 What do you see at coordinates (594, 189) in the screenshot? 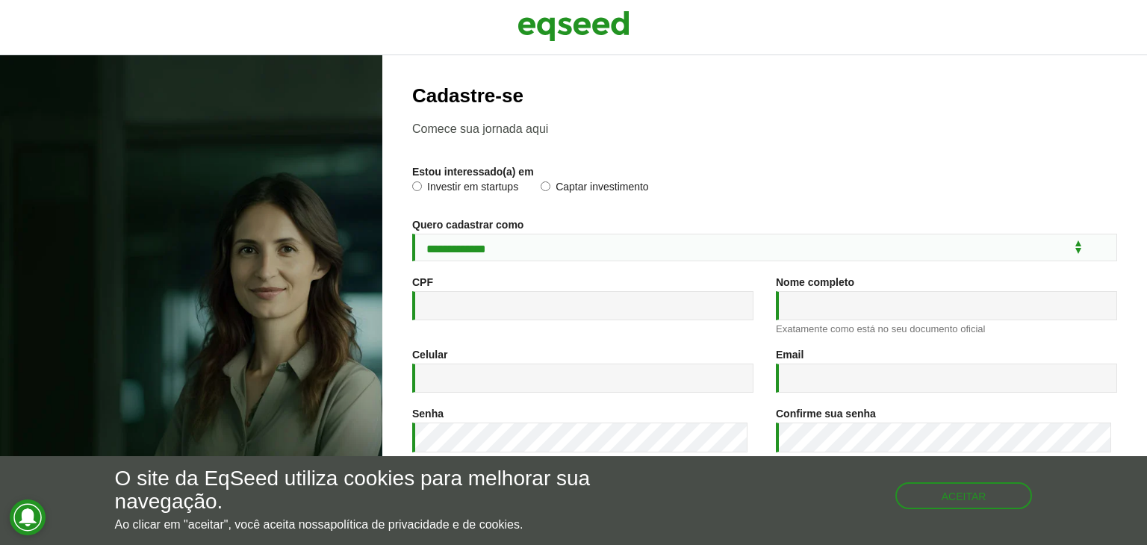
I see `label: Captar investimento` at bounding box center [594, 189].